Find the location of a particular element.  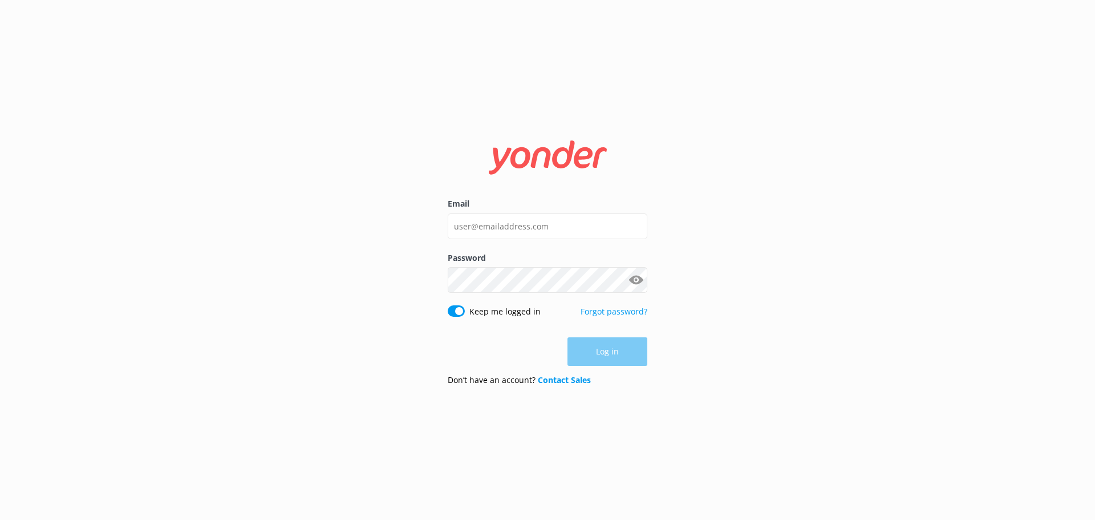

a: Forgot password? is located at coordinates (614, 311).